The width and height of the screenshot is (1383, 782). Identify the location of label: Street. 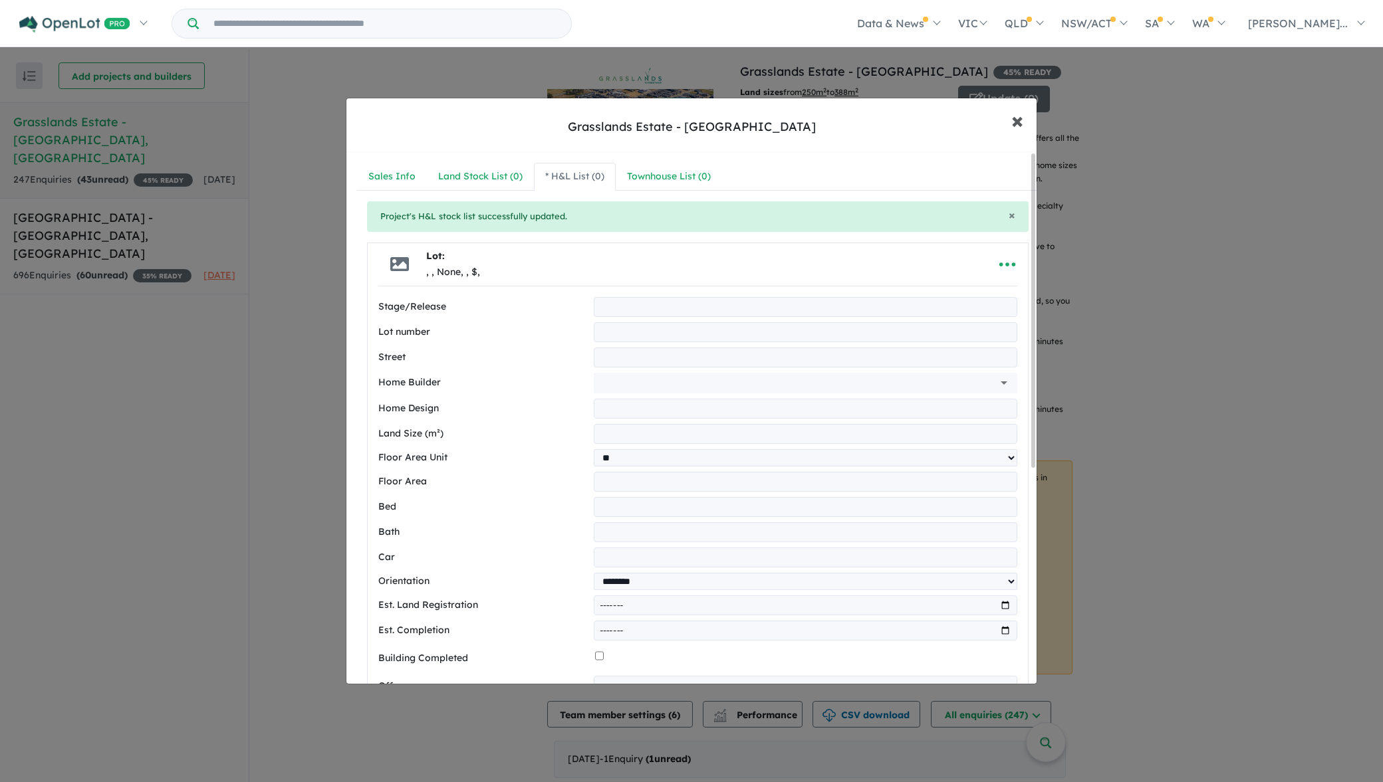
(483, 358).